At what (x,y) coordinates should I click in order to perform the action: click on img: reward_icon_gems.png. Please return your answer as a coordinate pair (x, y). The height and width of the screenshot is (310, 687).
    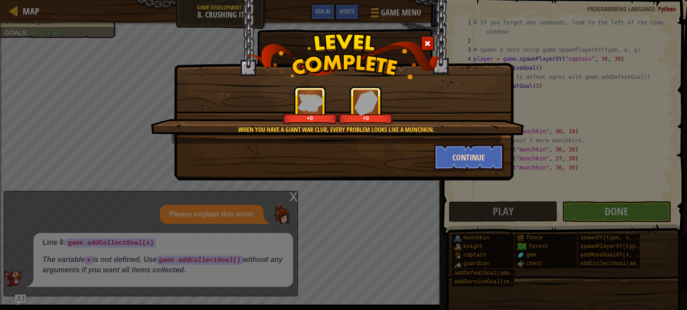
    Looking at the image, I should click on (367, 102).